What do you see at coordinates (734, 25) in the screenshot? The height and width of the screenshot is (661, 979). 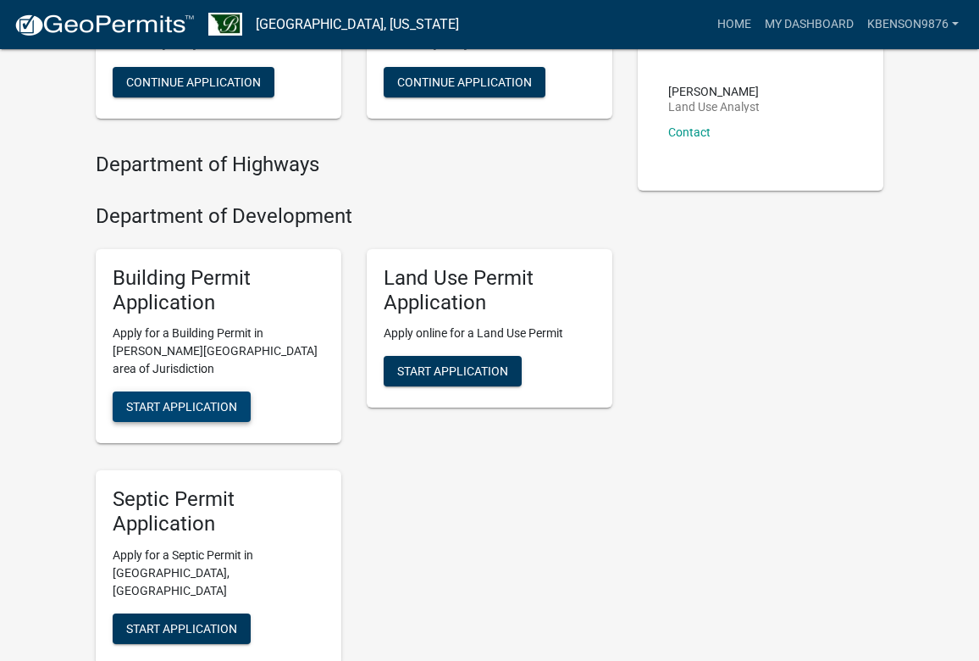 I see `a: Home` at bounding box center [734, 25].